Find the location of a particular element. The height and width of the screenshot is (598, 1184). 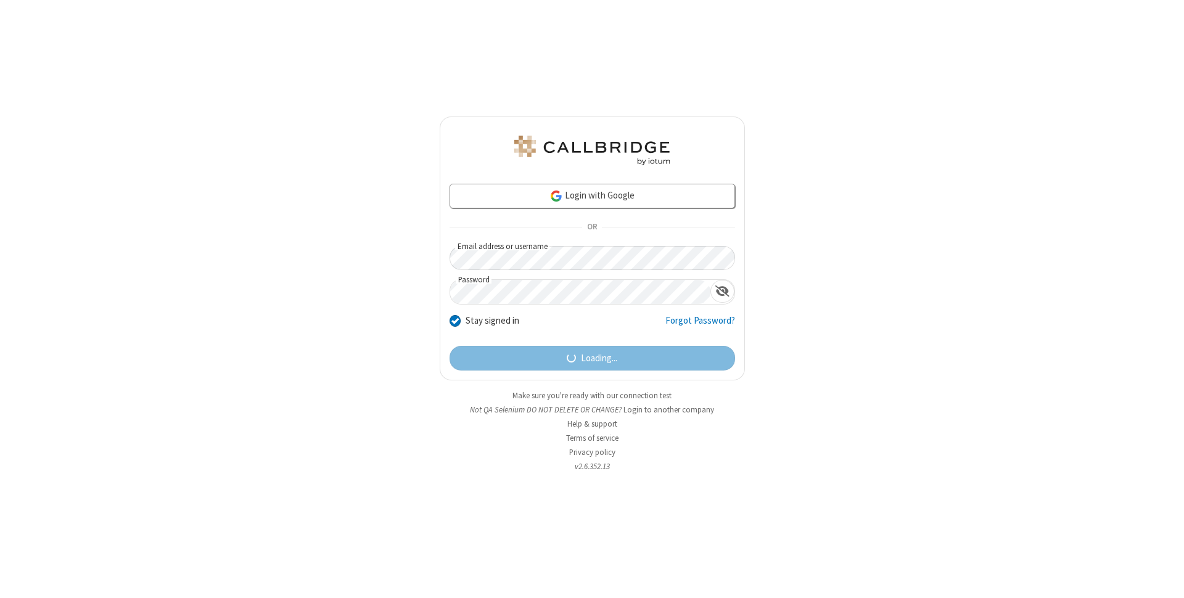

li: Not QA Selenium DO NOT DELETE OR CHANGE? is located at coordinates (592, 409).